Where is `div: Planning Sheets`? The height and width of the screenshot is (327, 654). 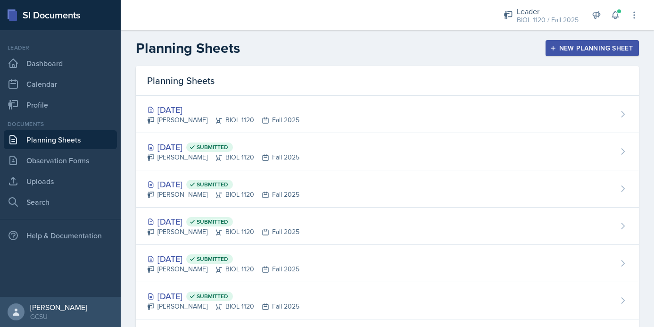
div: Planning Sheets is located at coordinates (387, 81).